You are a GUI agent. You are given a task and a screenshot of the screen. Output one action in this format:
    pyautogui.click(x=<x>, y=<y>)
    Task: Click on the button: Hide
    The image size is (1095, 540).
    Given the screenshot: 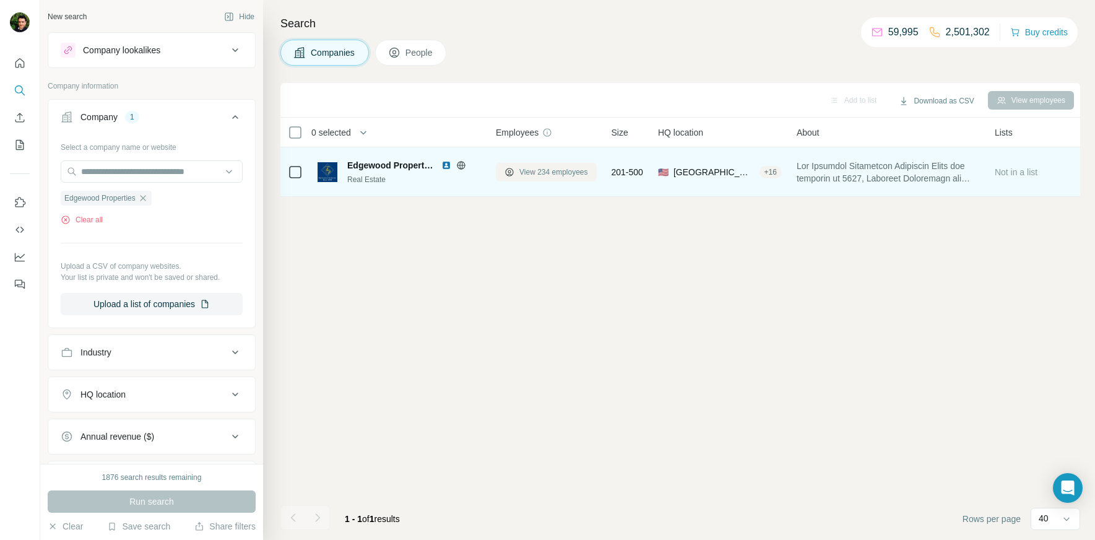 What is the action you would take?
    pyautogui.click(x=239, y=17)
    